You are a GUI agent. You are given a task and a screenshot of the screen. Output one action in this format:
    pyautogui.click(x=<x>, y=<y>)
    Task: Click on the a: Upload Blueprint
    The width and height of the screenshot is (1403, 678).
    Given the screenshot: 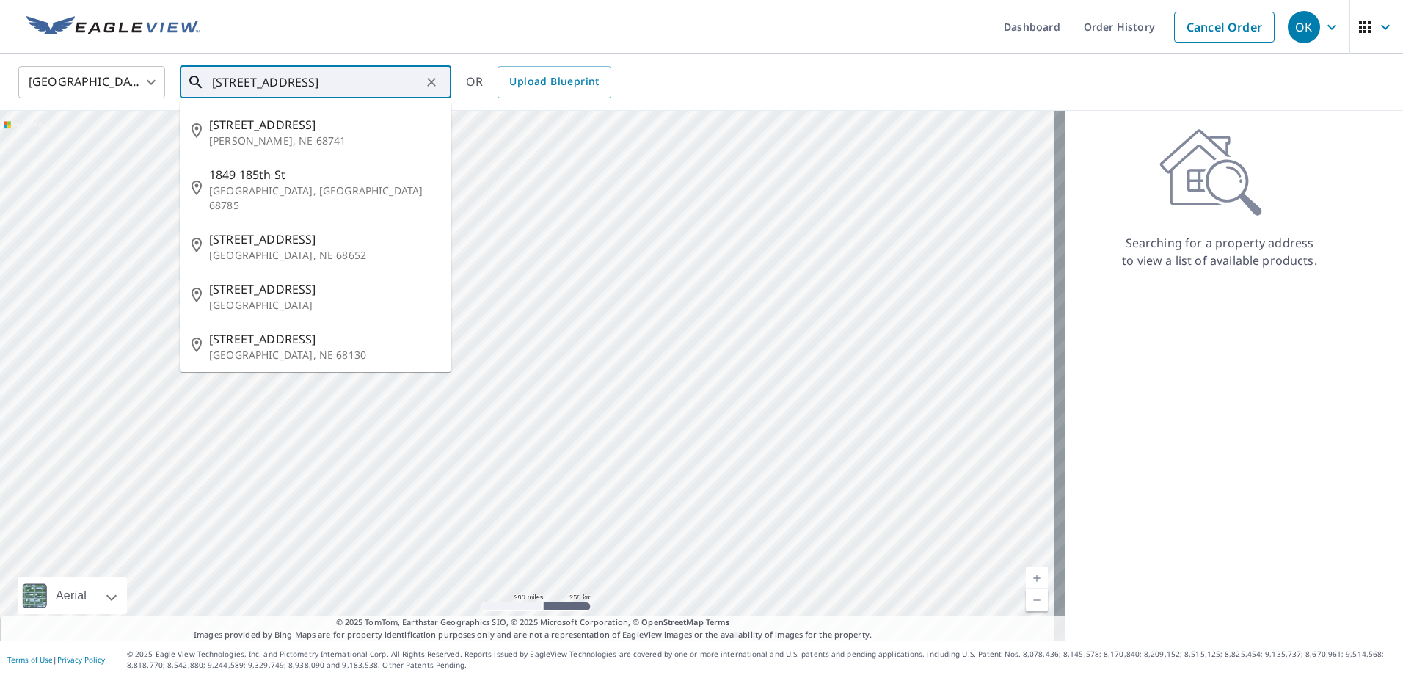 What is the action you would take?
    pyautogui.click(x=554, y=82)
    